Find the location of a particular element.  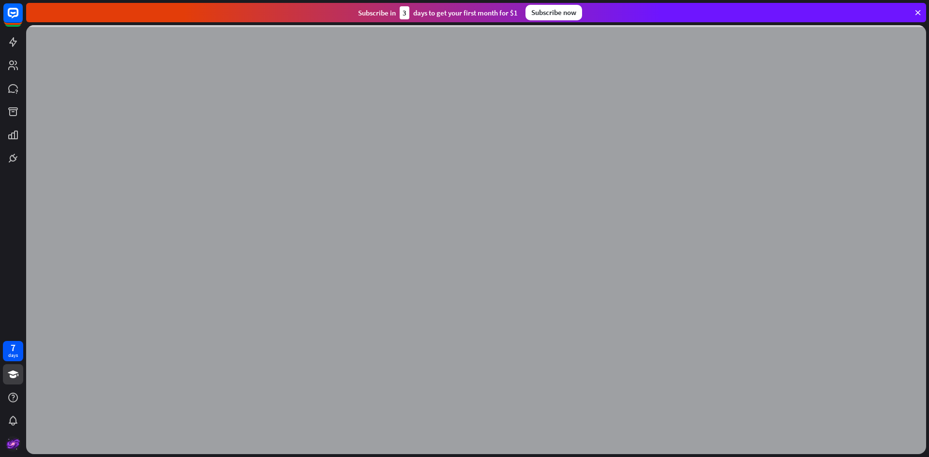

div: 7 is located at coordinates (13, 348).